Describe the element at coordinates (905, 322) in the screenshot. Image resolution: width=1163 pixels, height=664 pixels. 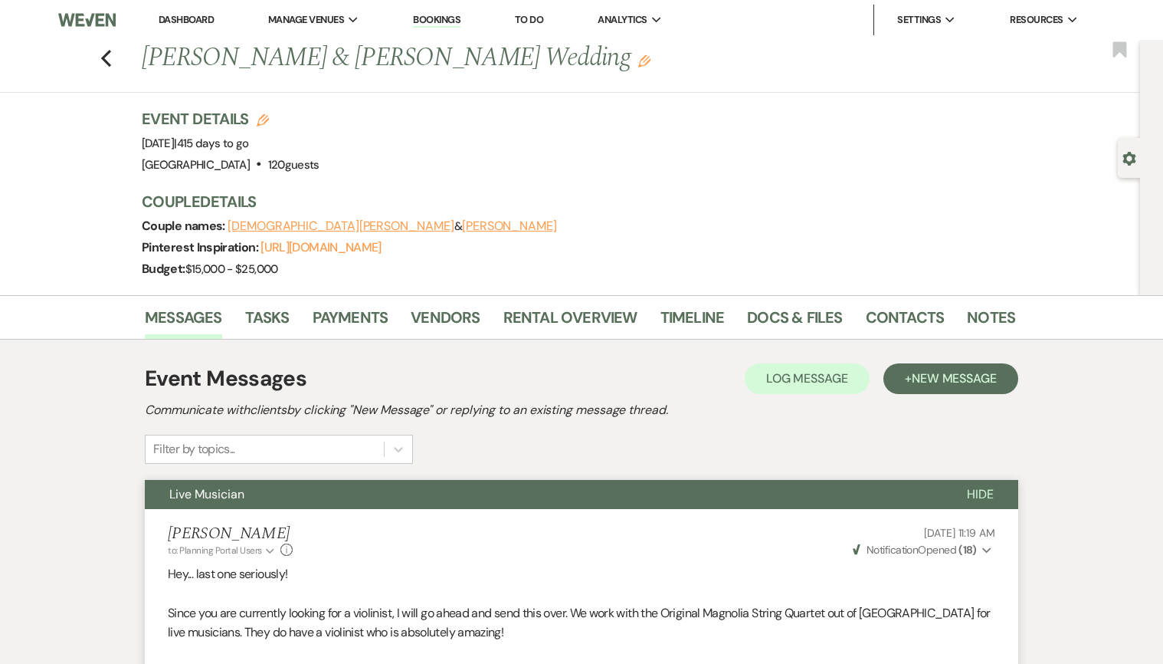
I see `a: Contacts` at that location.